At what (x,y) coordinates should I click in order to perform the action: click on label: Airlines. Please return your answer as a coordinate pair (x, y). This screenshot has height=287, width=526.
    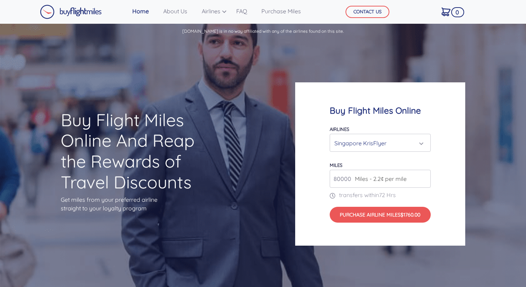
    Looking at the image, I should click on (339, 129).